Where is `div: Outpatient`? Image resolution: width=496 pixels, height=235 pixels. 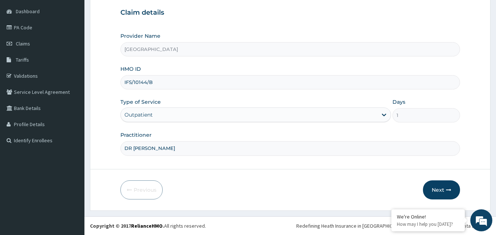 div: Outpatient is located at coordinates (138, 115).